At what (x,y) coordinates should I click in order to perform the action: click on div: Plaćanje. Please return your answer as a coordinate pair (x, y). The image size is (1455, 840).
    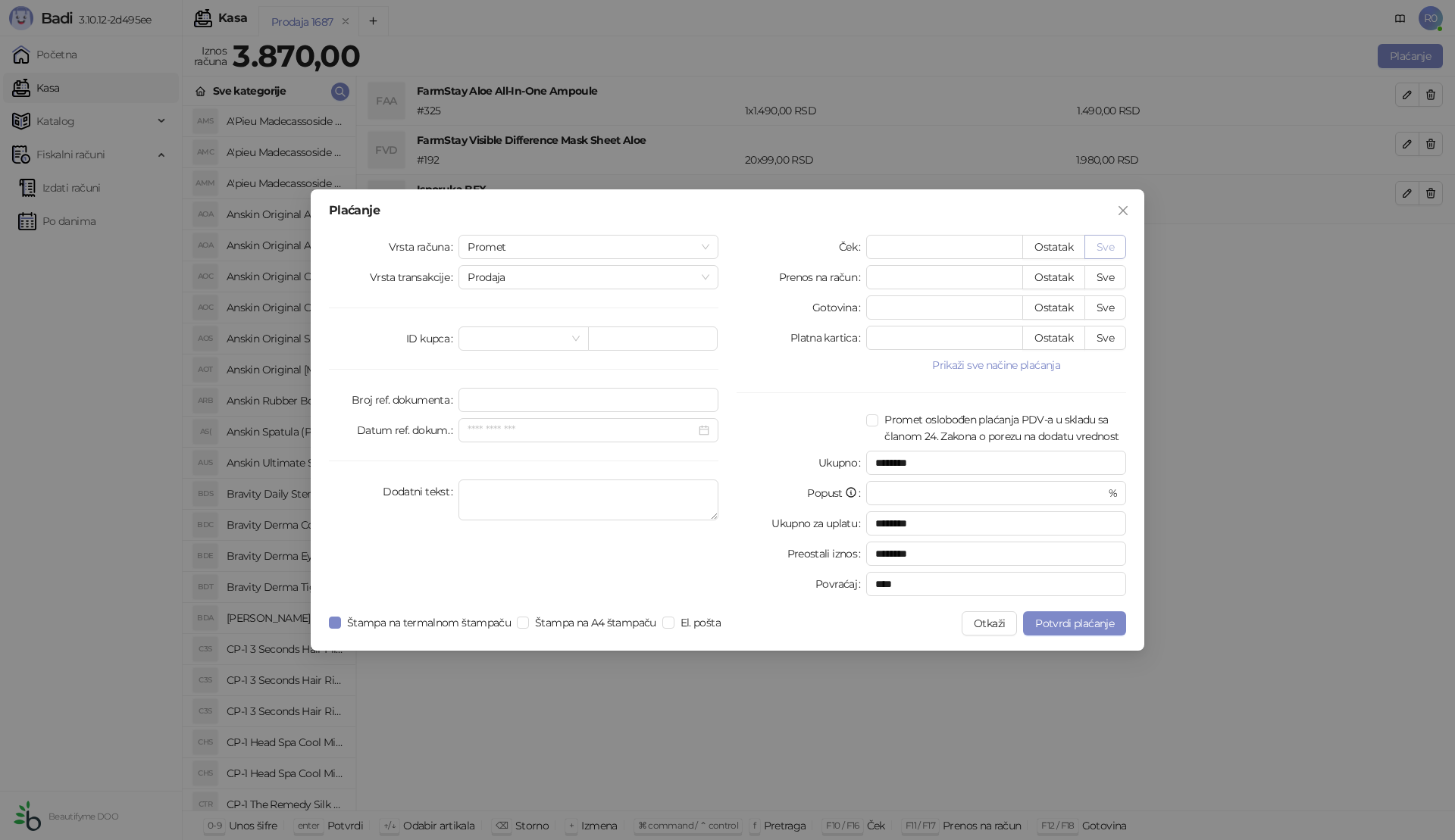
    Looking at the image, I should click on (727, 211).